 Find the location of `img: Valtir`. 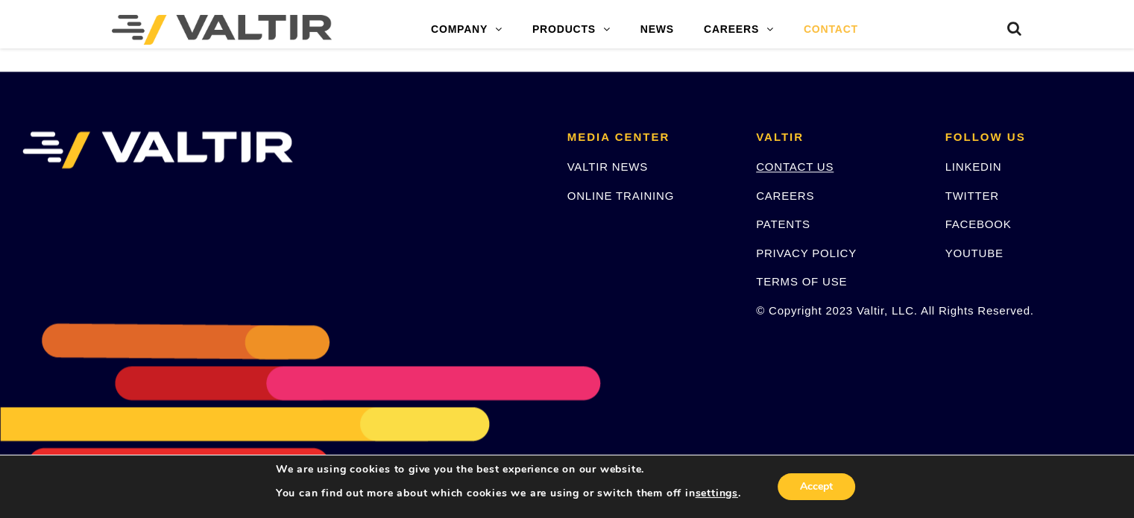

img: Valtir is located at coordinates (222, 30).